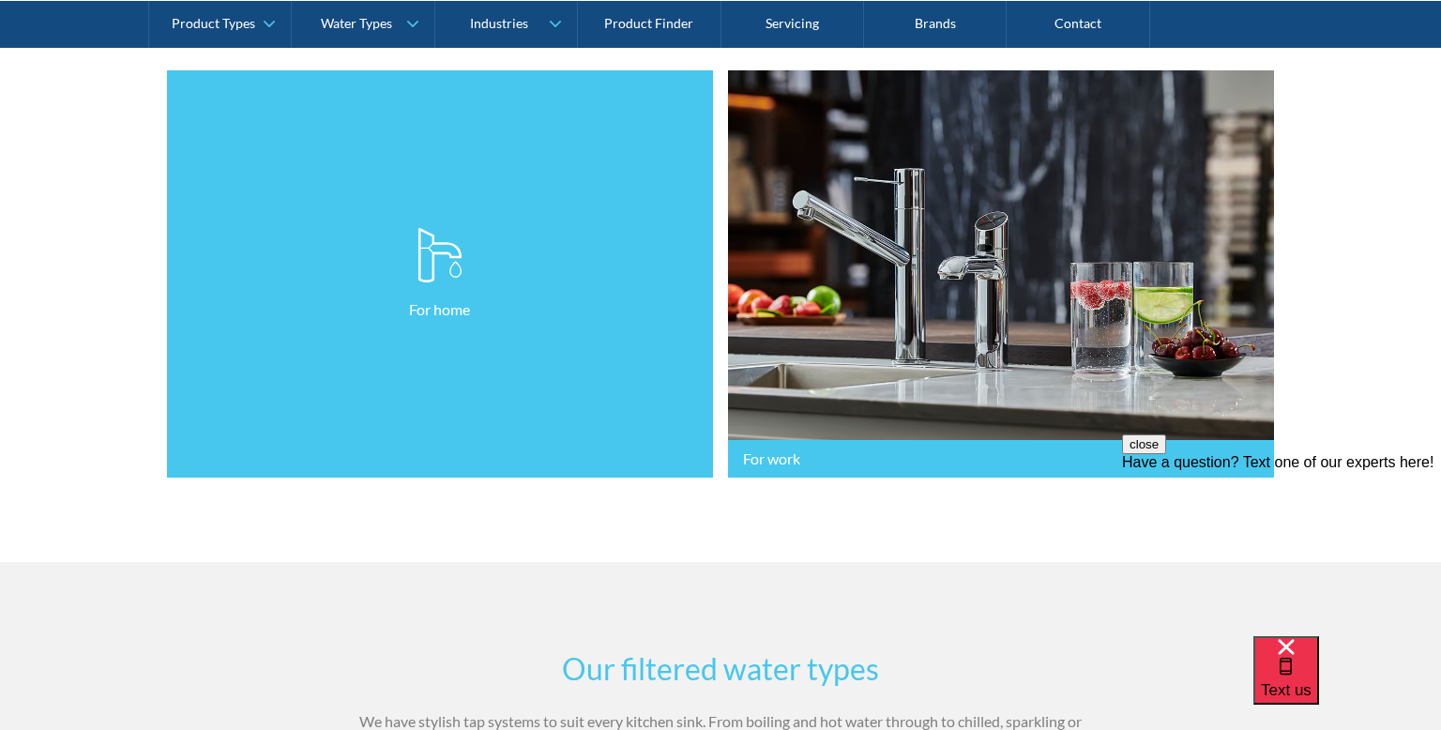 The image size is (1441, 730). What do you see at coordinates (356, 23) in the screenshot?
I see `div: Water Types` at bounding box center [356, 23].